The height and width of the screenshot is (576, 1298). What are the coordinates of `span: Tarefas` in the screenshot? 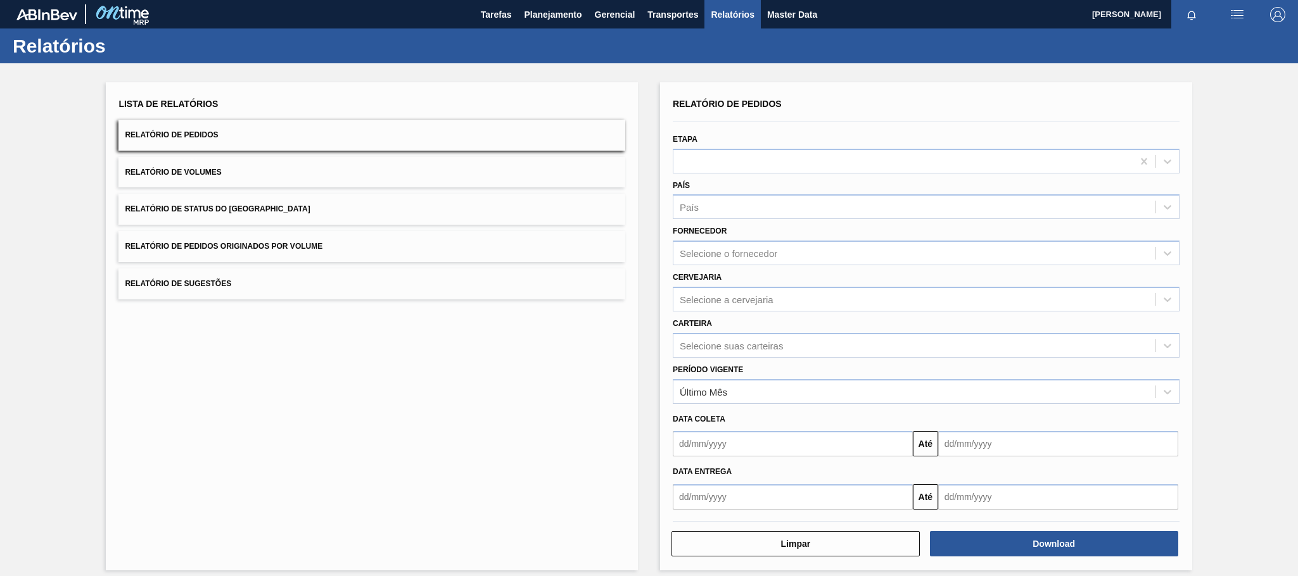 It's located at (496, 15).